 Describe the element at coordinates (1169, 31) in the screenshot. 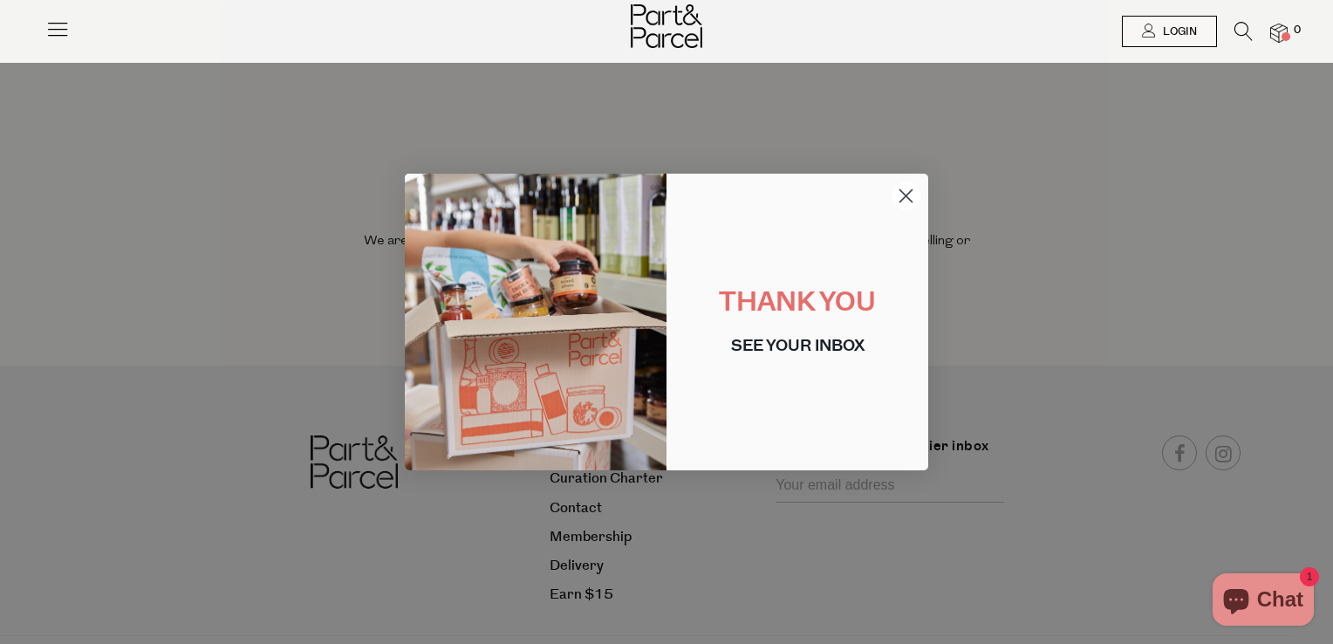

I see `a: Login` at that location.